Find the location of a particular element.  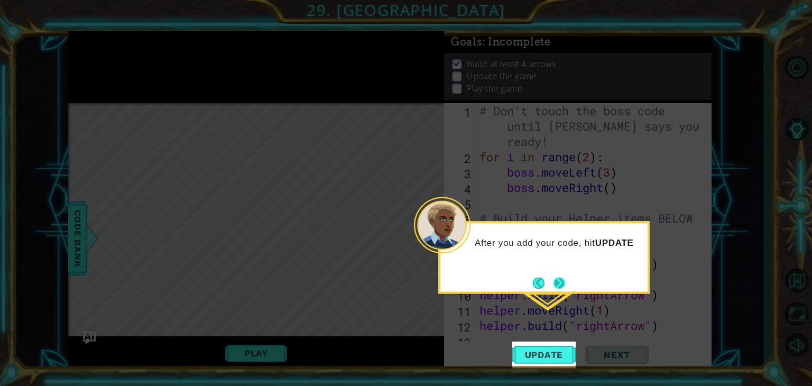

button: Back is located at coordinates (543, 283).